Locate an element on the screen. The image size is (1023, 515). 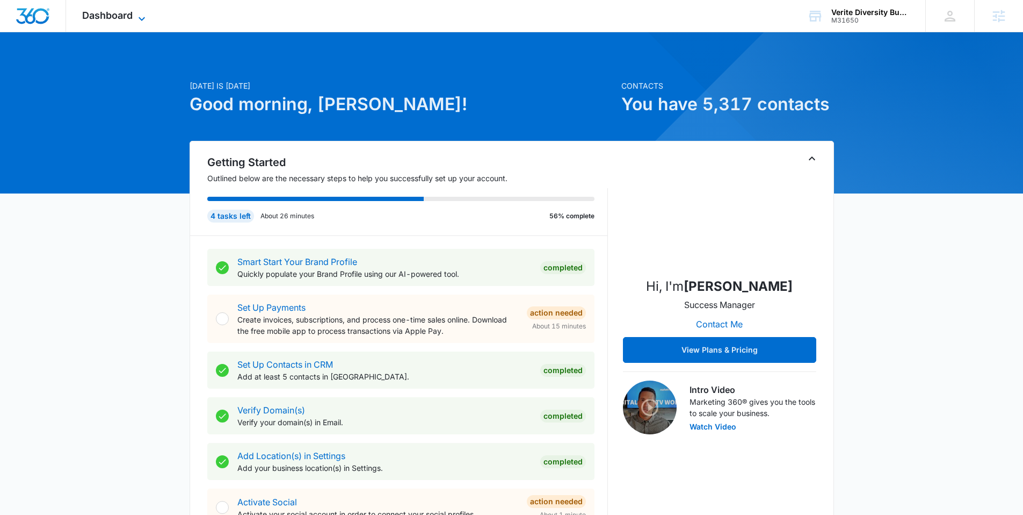
div: account id is located at coordinates (871, 20).